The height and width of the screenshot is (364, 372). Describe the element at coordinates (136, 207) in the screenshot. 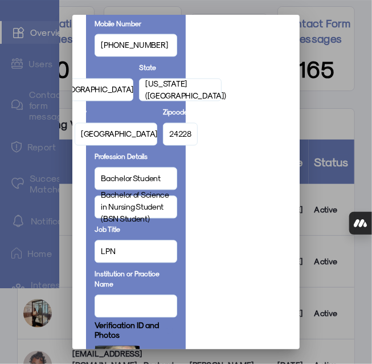

I see `span: Bachelor of Science in Nursing Student (BSN Student)` at that location.